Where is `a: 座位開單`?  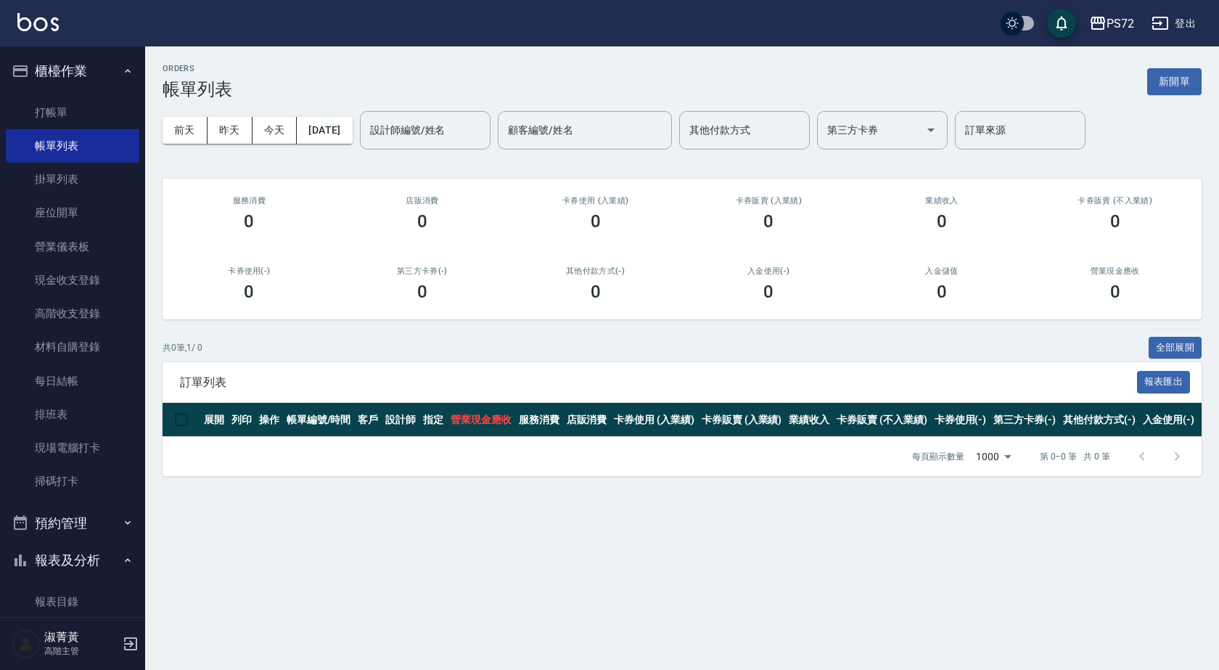
a: 座位開單 is located at coordinates (73, 213).